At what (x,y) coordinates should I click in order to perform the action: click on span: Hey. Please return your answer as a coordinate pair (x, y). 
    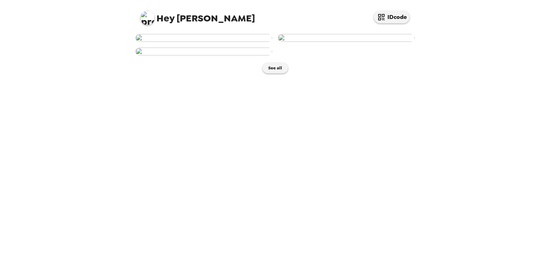
    Looking at the image, I should click on (166, 18).